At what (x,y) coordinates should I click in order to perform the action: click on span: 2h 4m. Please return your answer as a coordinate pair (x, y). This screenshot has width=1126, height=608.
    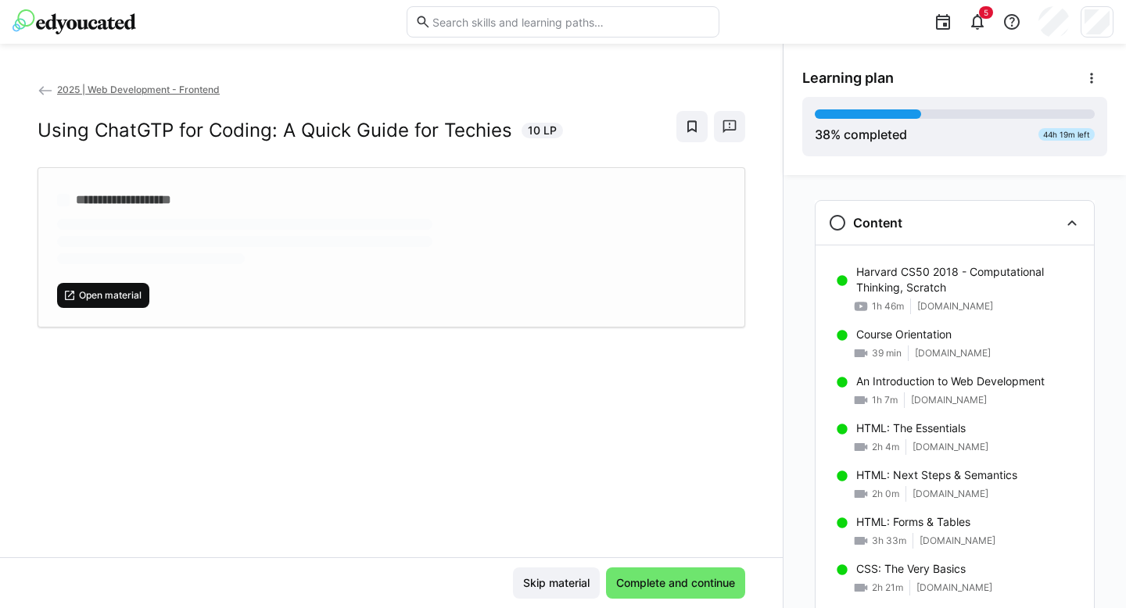
    Looking at the image, I should click on (885, 447).